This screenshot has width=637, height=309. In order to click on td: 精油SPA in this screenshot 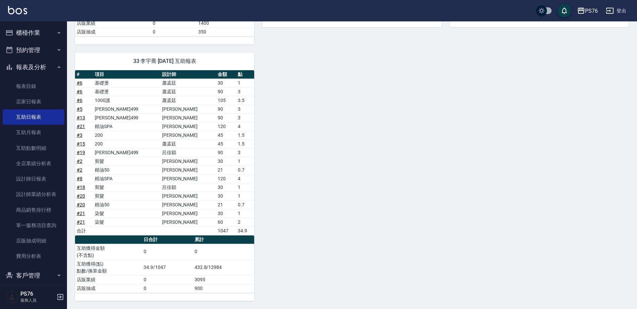, I will do `click(127, 127)`.